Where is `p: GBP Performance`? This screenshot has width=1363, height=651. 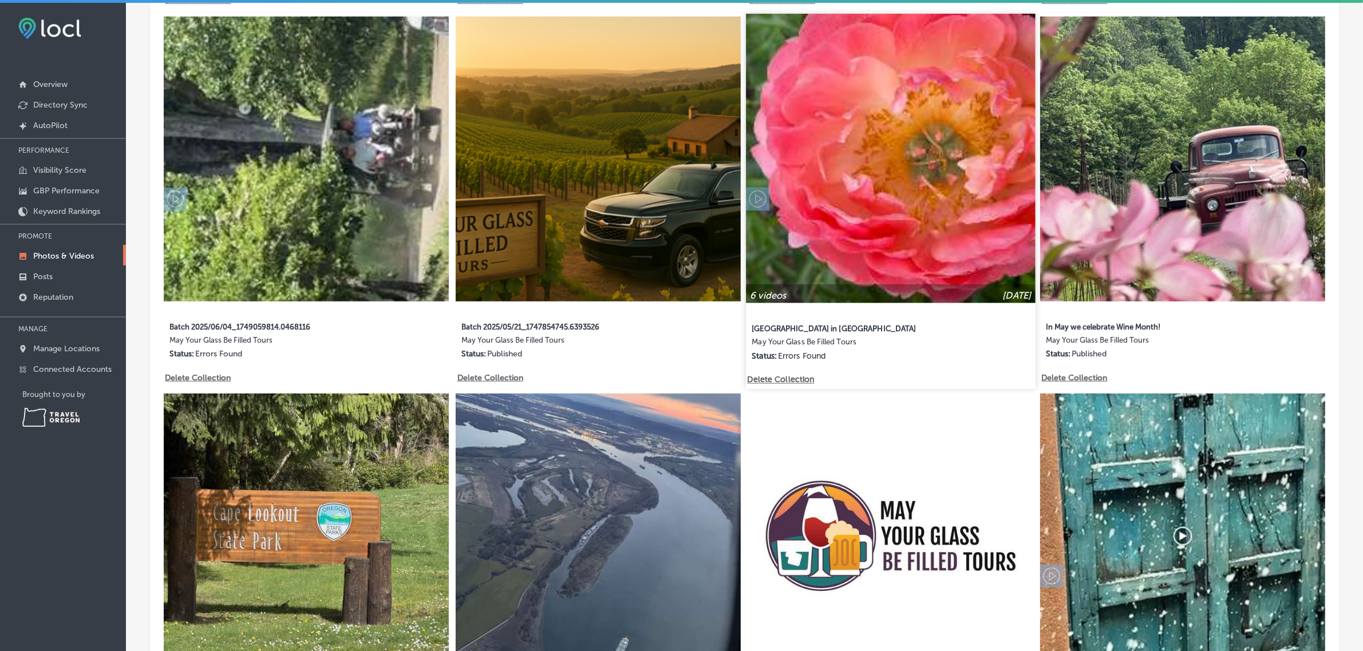 p: GBP Performance is located at coordinates (66, 191).